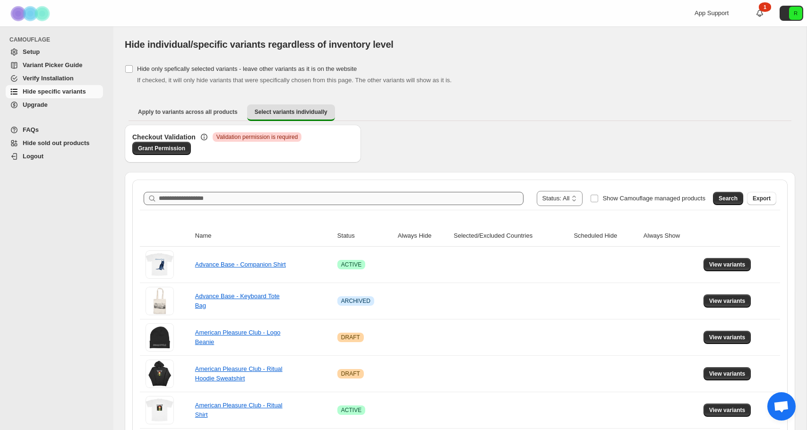 The height and width of the screenshot is (430, 807). I want to click on span: Validation permission is required, so click(257, 137).